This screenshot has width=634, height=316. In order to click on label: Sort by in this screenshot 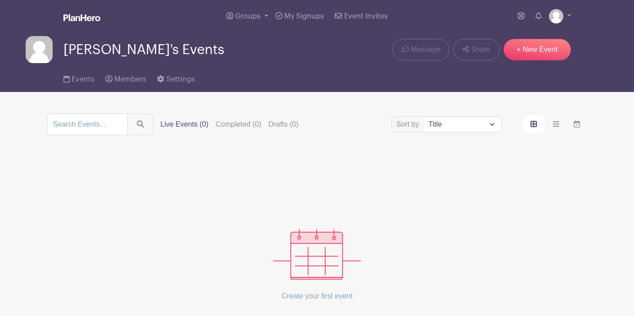, I will do `click(409, 124)`.